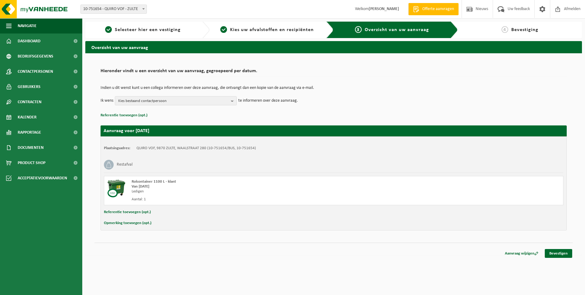 Image resolution: width=585 pixels, height=295 pixels. What do you see at coordinates (196, 148) in the screenshot?
I see `td: QUIRO VOF, 9870 ZULTE, WAALSTRAAT 280 (10-751654/BUS, 10-751654)` at bounding box center [196, 148].